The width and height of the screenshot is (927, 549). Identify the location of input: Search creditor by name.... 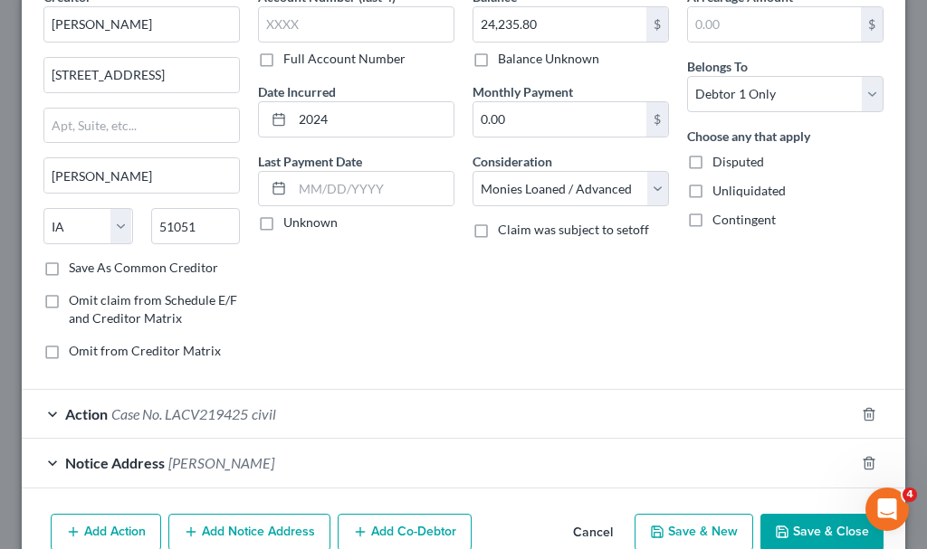
(141, 24).